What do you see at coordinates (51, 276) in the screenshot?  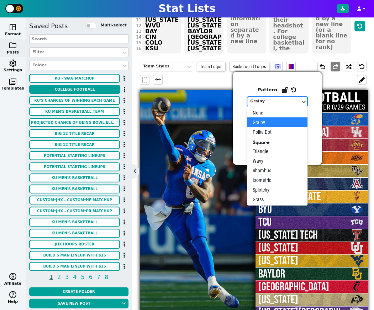 I see `span: 1` at bounding box center [51, 276].